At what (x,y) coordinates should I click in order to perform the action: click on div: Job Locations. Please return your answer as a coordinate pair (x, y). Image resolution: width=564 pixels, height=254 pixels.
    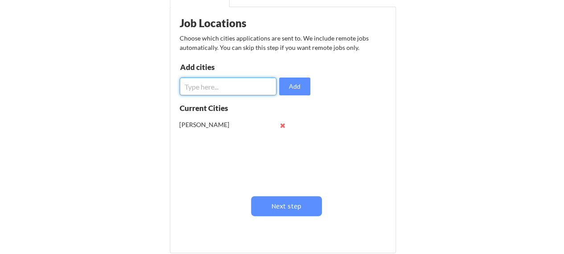
    Looking at the image, I should click on (236, 23).